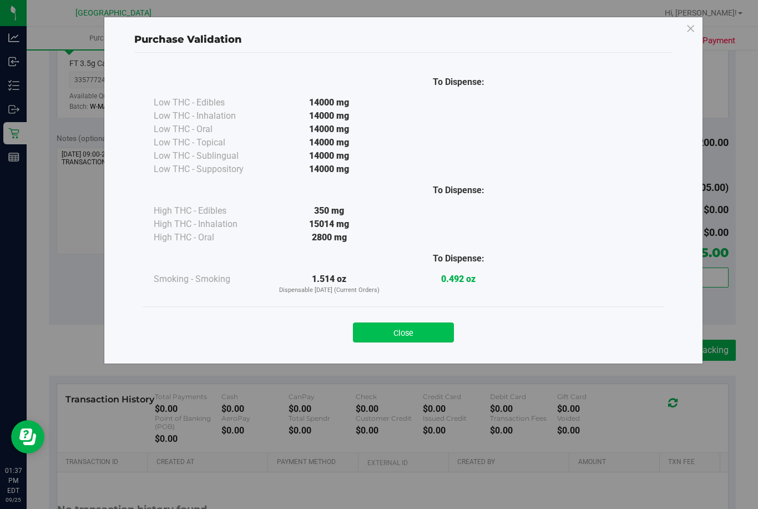 The height and width of the screenshot is (509, 758). What do you see at coordinates (209, 156) in the screenshot?
I see `div: Low THC - Sublingual` at bounding box center [209, 156].